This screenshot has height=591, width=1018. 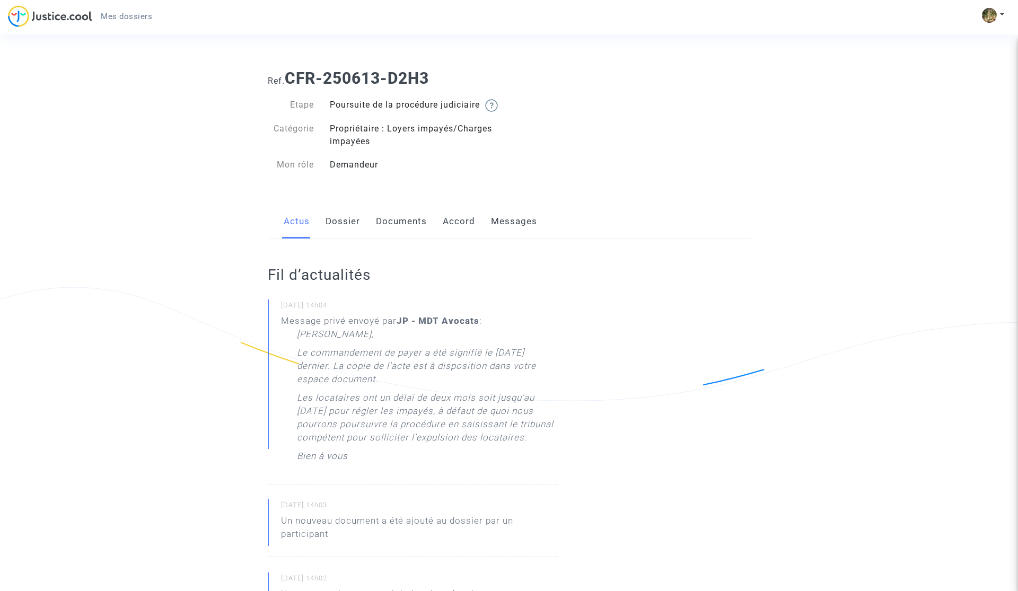 What do you see at coordinates (419, 530) in the screenshot?
I see `p: Un nouveau document a été ajouté au dossier par un participant` at bounding box center [419, 530].